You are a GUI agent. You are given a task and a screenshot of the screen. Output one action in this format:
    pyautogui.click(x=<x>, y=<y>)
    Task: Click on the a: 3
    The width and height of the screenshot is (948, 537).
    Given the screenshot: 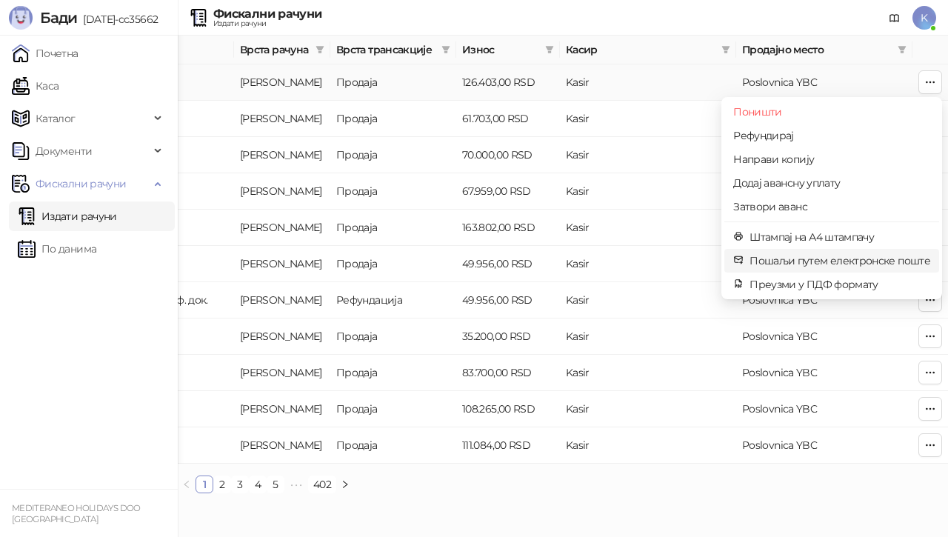 What is the action you would take?
    pyautogui.click(x=240, y=485)
    